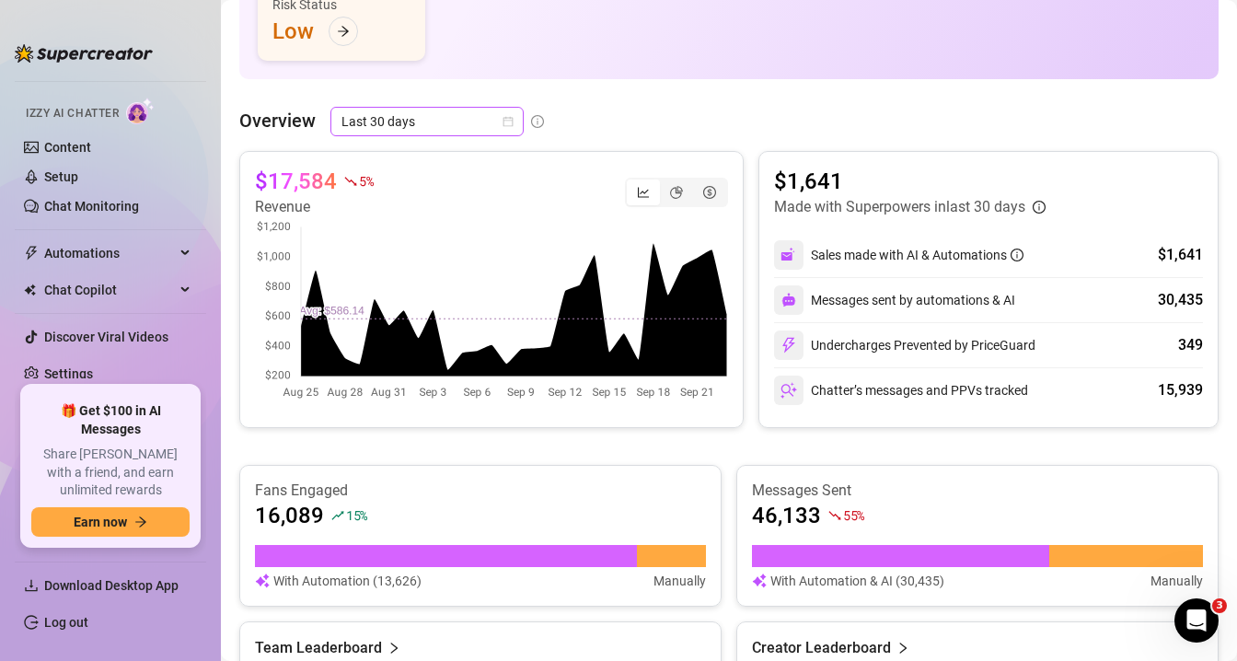 Image resolution: width=1237 pixels, height=661 pixels. I want to click on article: With Automation (13,626), so click(347, 581).